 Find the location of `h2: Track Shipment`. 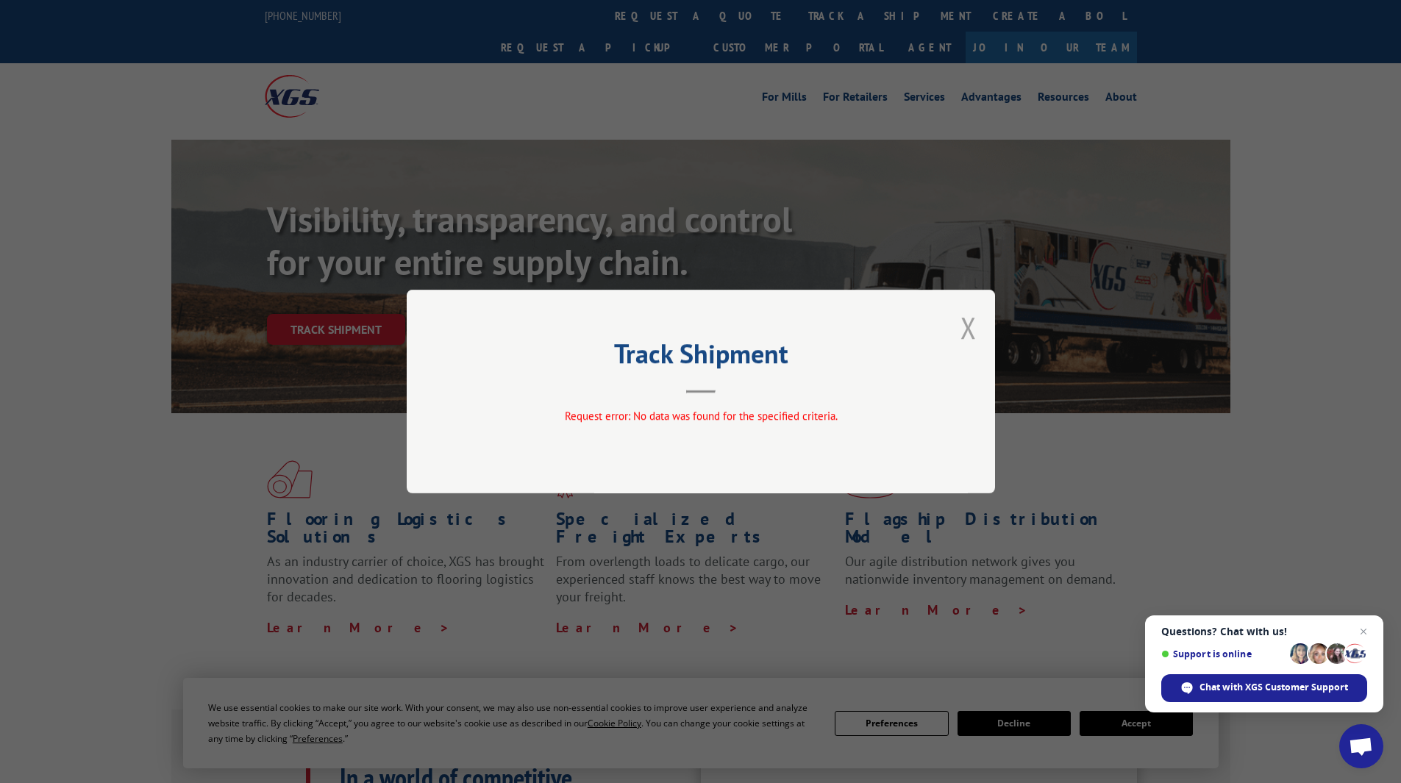

h2: Track Shipment is located at coordinates (701, 357).